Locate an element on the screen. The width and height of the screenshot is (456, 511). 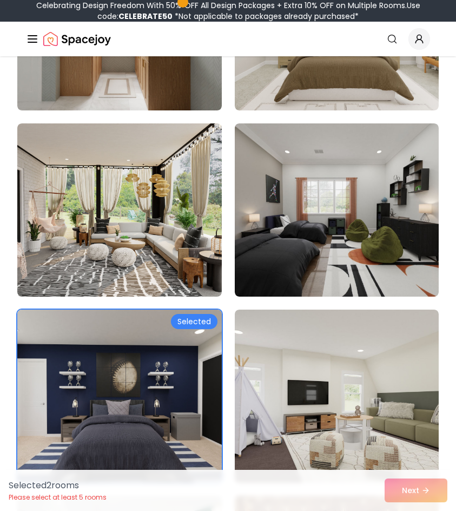
b: CELEBRATE50 is located at coordinates (146, 16).